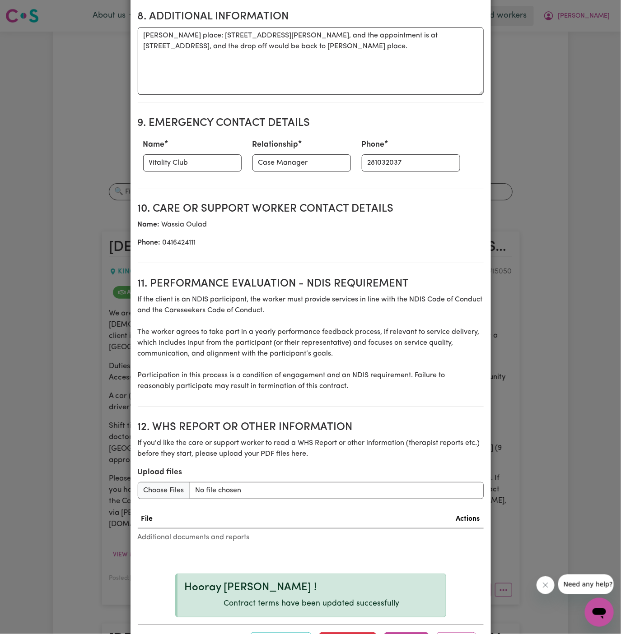 This screenshot has width=621, height=634. Describe the element at coordinates (311, 604) in the screenshot. I see `p: Contract terms have been updated successfully` at that location.